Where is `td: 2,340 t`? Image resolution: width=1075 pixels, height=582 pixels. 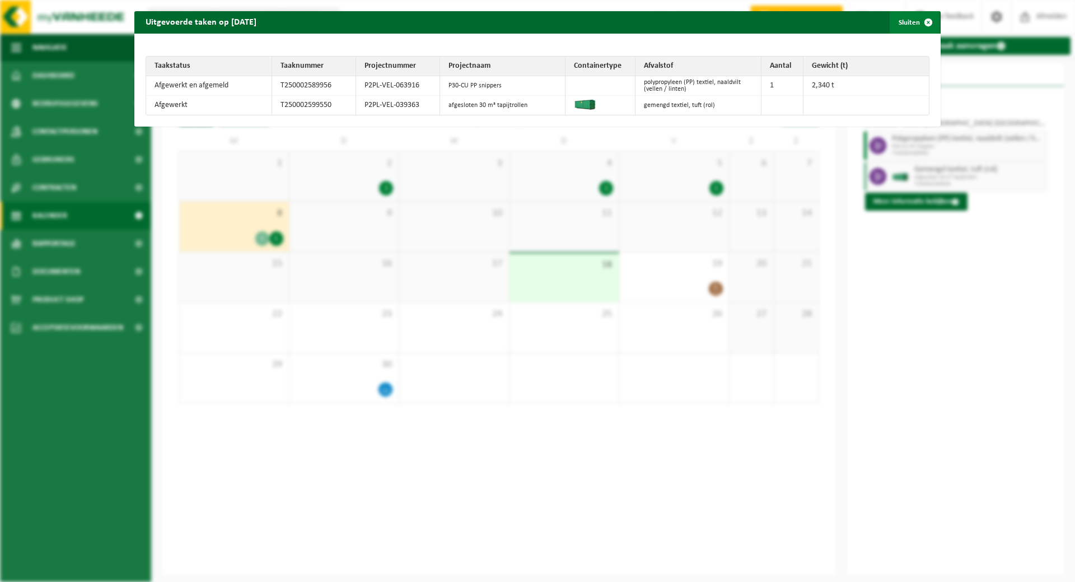 td: 2,340 t is located at coordinates (866, 86).